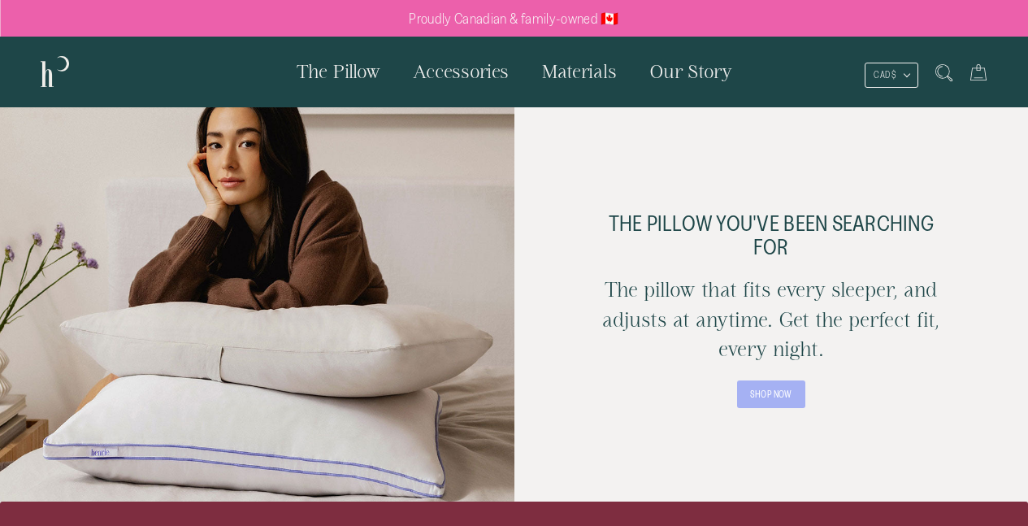 The image size is (1028, 526). What do you see at coordinates (579, 72) in the screenshot?
I see `a: Materials` at bounding box center [579, 72].